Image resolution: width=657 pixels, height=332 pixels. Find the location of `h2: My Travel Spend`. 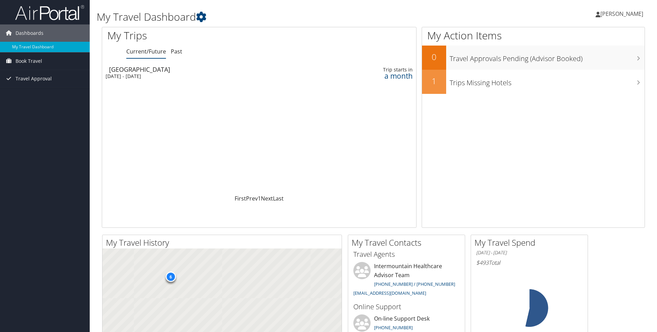

h2: My Travel Spend is located at coordinates (531, 243).